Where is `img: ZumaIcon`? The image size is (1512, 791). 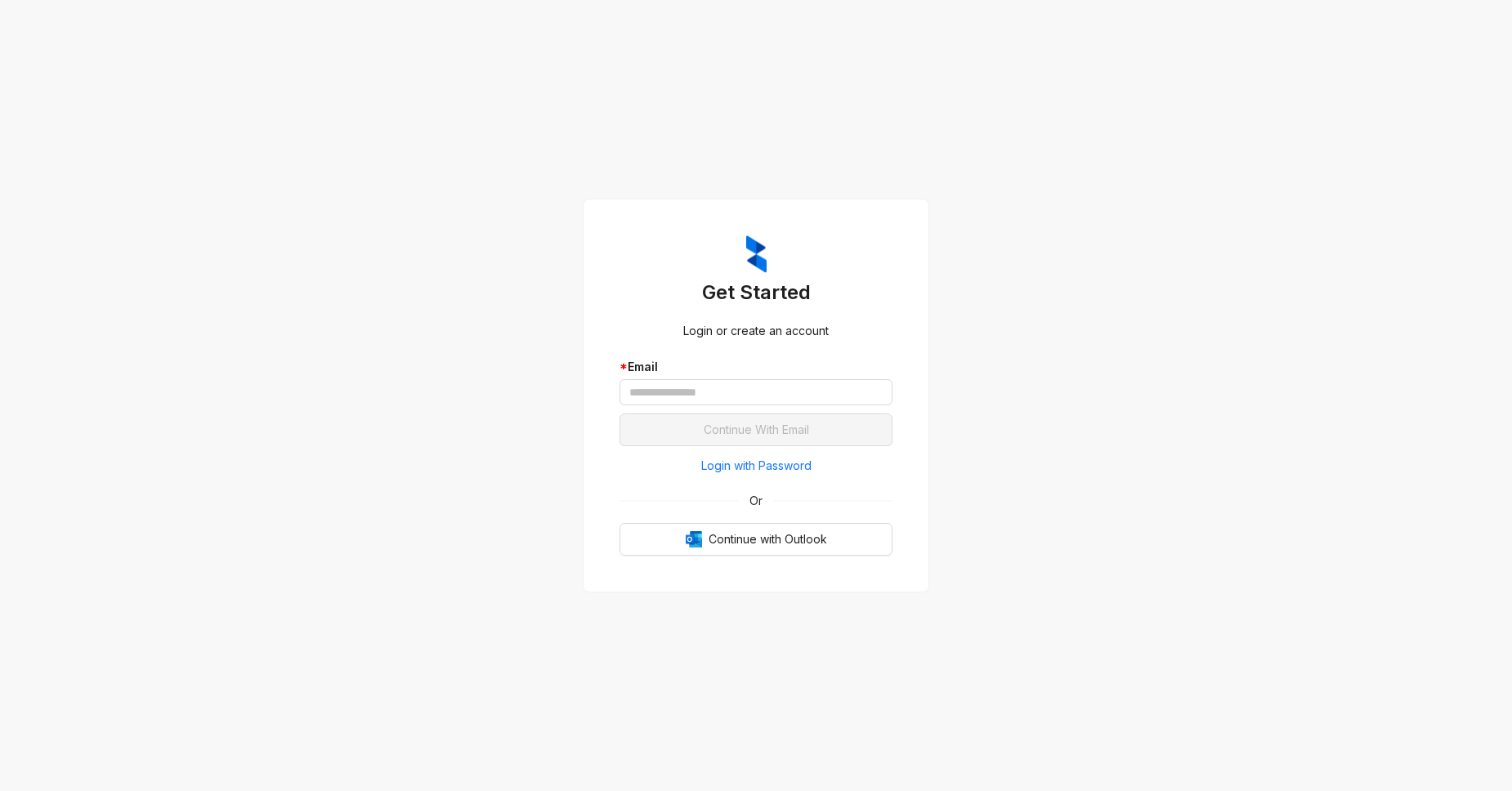 img: ZumaIcon is located at coordinates (756, 254).